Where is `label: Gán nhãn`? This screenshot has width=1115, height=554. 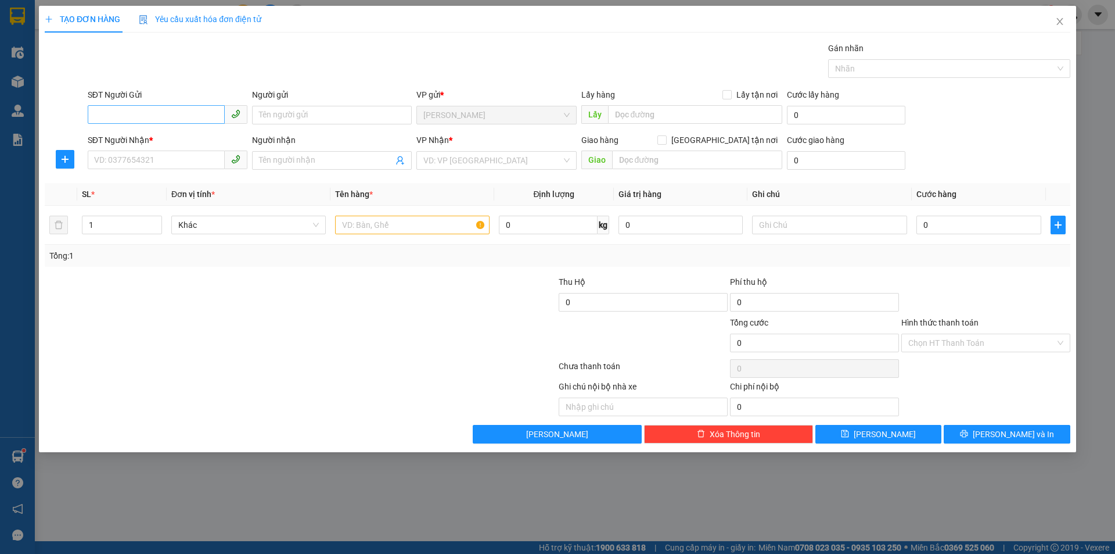 label: Gán nhãn is located at coordinates (846, 48).